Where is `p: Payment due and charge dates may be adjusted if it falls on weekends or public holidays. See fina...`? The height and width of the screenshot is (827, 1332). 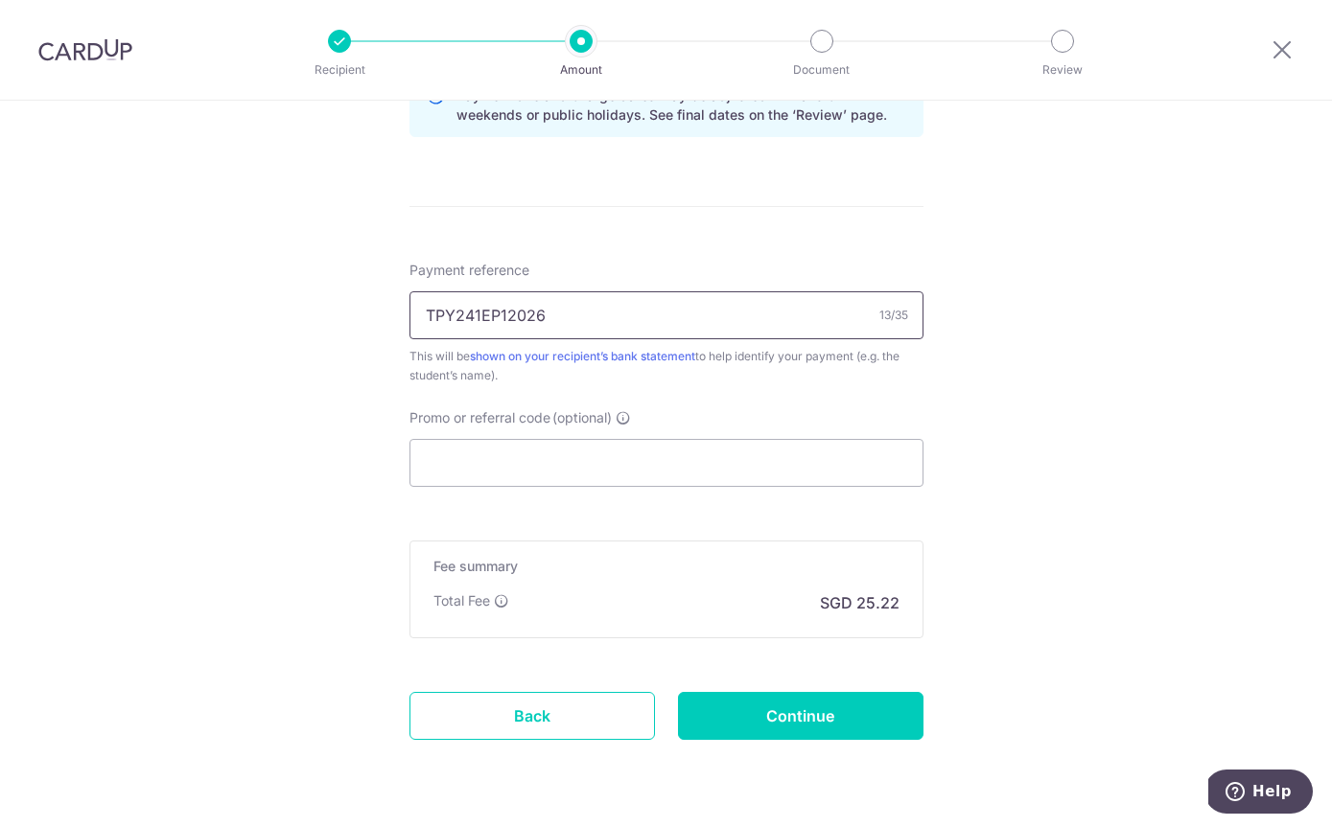 p: Payment due and charge dates may be adjusted if it falls on weekends or public holidays. See fina... is located at coordinates (682, 105).